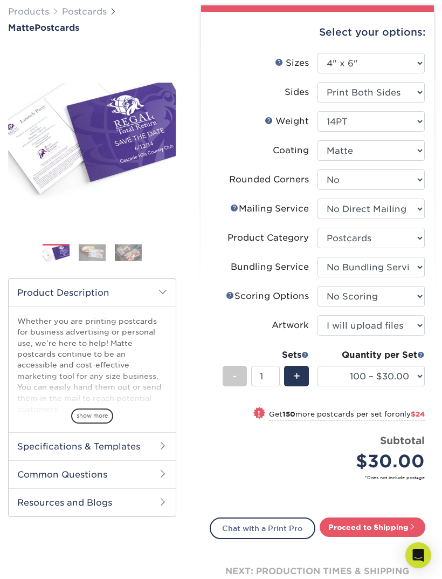 This screenshot has height=579, width=442. What do you see at coordinates (418, 414) in the screenshot?
I see `span: $24` at bounding box center [418, 414].